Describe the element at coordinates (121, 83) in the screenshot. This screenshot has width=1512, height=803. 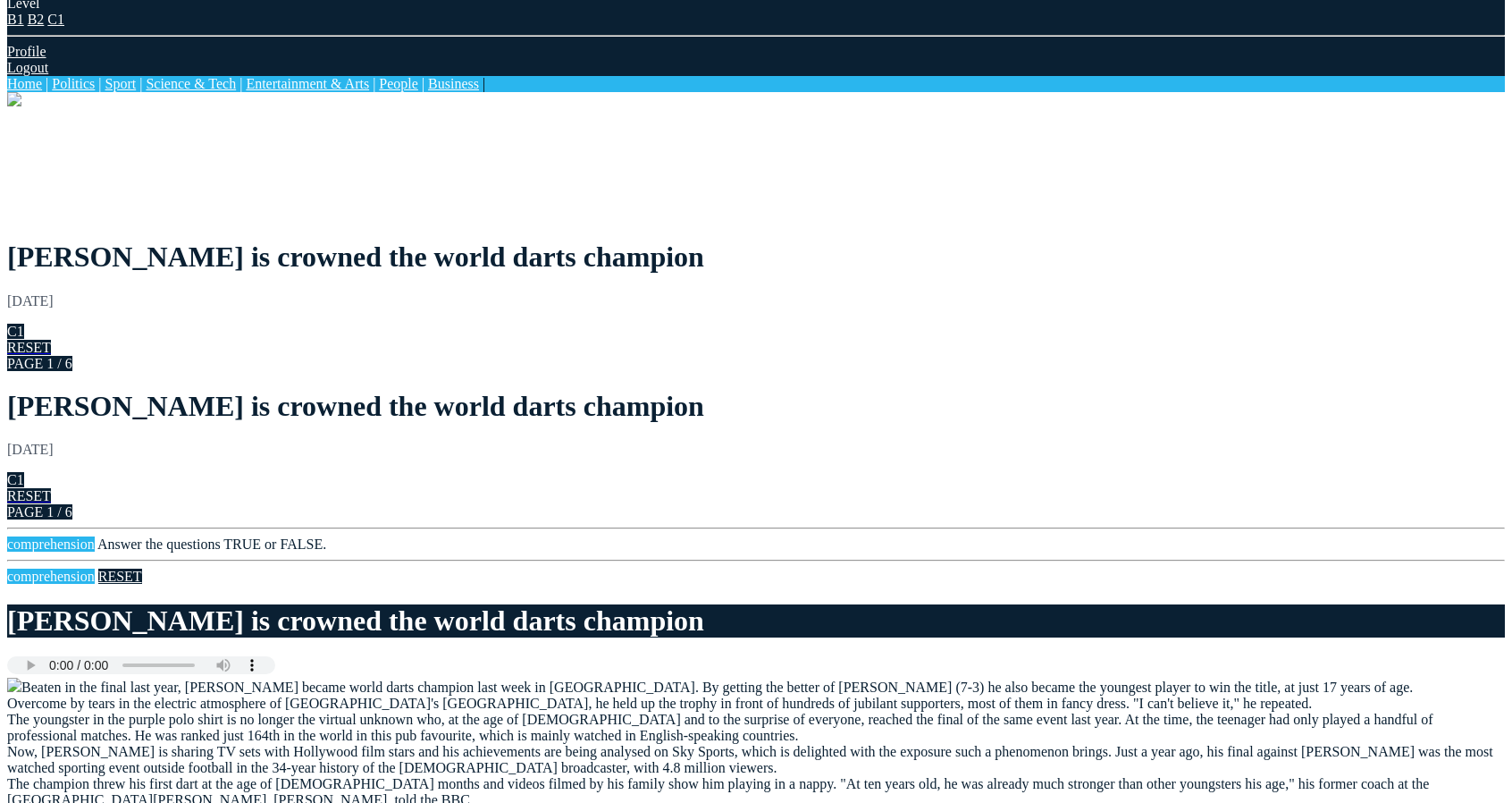
I see `a: Sport` at that location.